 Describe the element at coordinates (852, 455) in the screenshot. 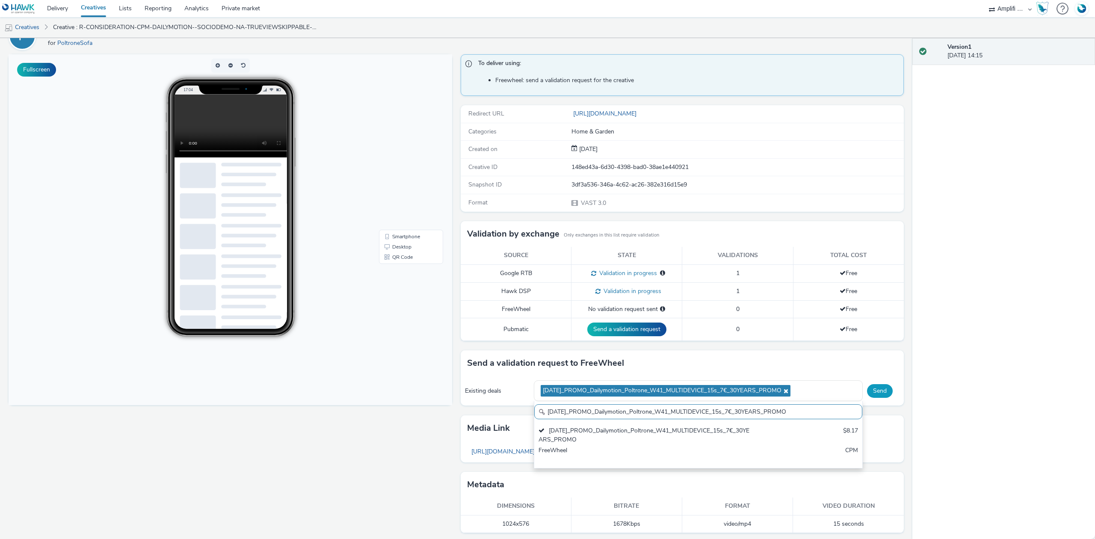

I see `div: CPM` at that location.